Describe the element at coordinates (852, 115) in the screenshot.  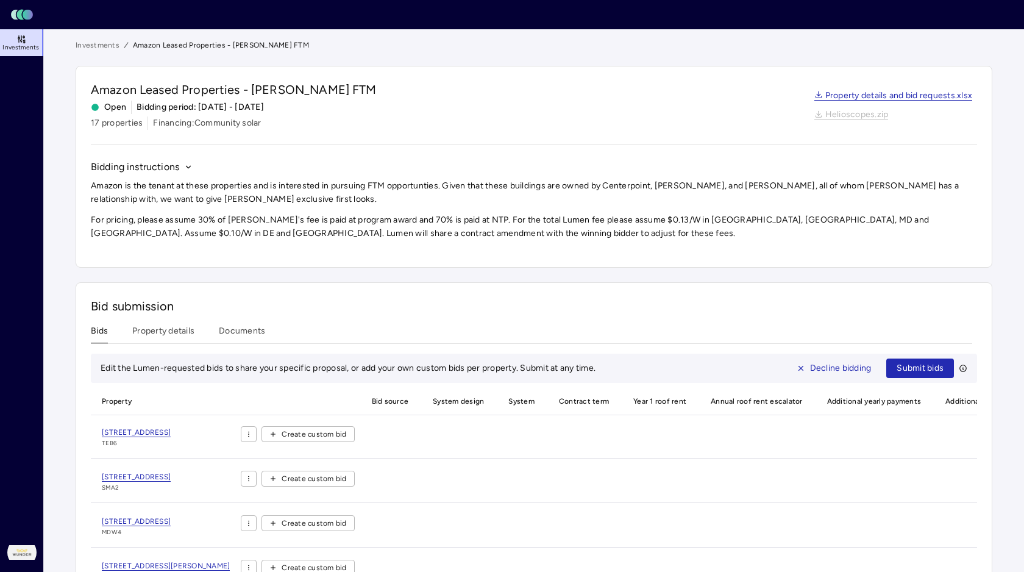
I see `a: Helioscopes.zip` at that location.